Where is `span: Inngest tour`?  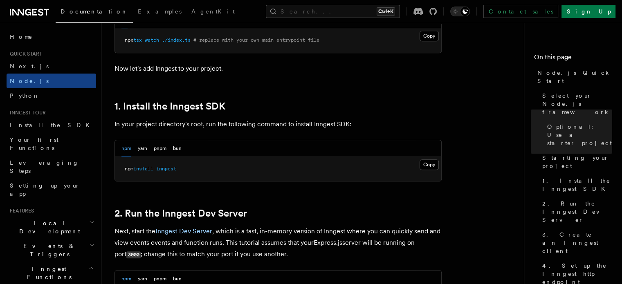
span: Inngest tour is located at coordinates (26, 113).